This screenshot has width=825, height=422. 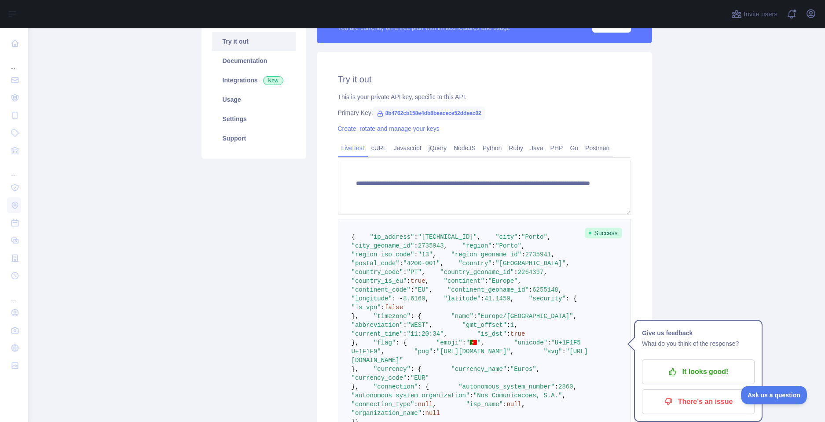 I want to click on span: "isp_name", so click(x=484, y=404).